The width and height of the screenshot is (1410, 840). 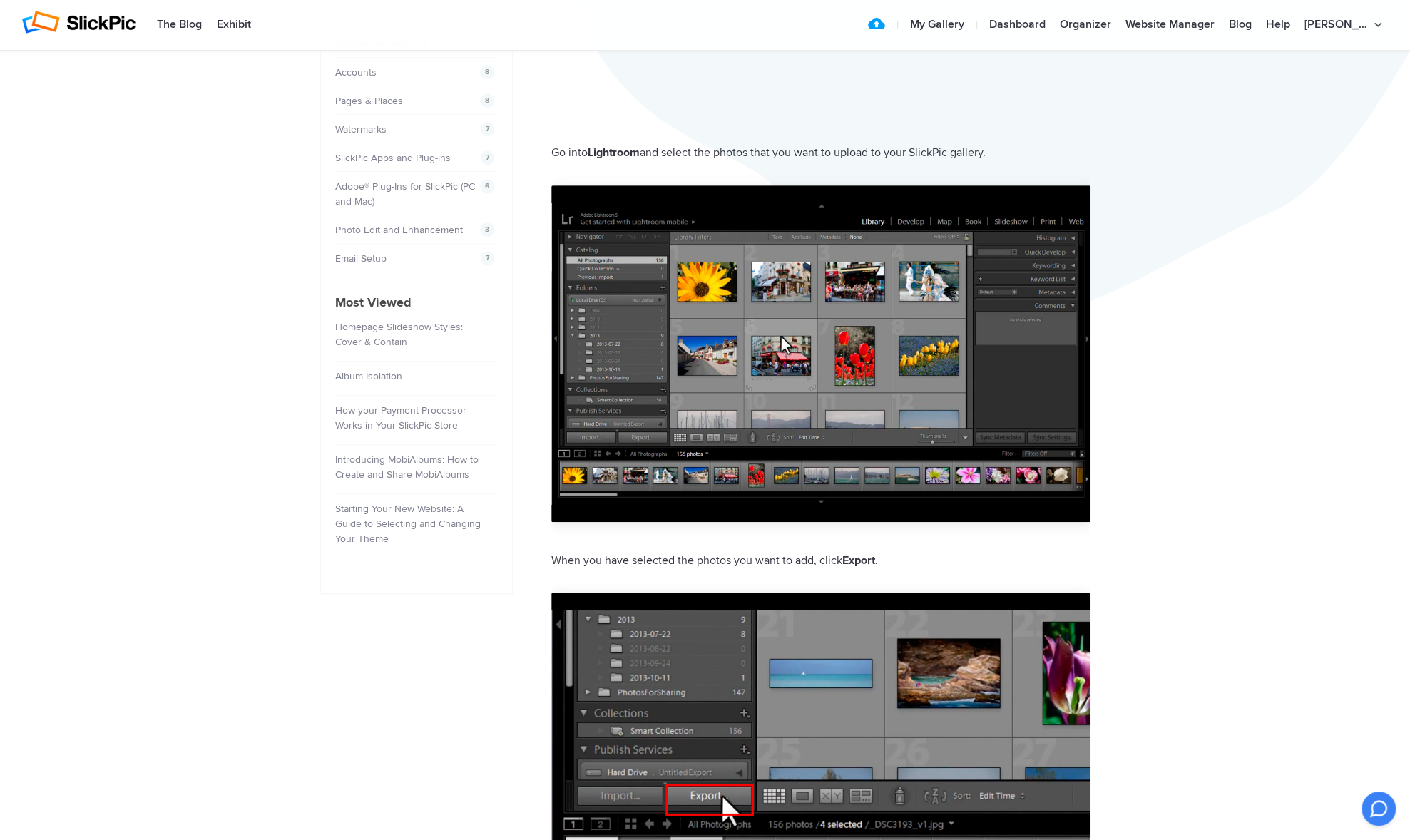 I want to click on p: Go into and select the photos that you want to upload to your SlickPic gallery., so click(x=821, y=152).